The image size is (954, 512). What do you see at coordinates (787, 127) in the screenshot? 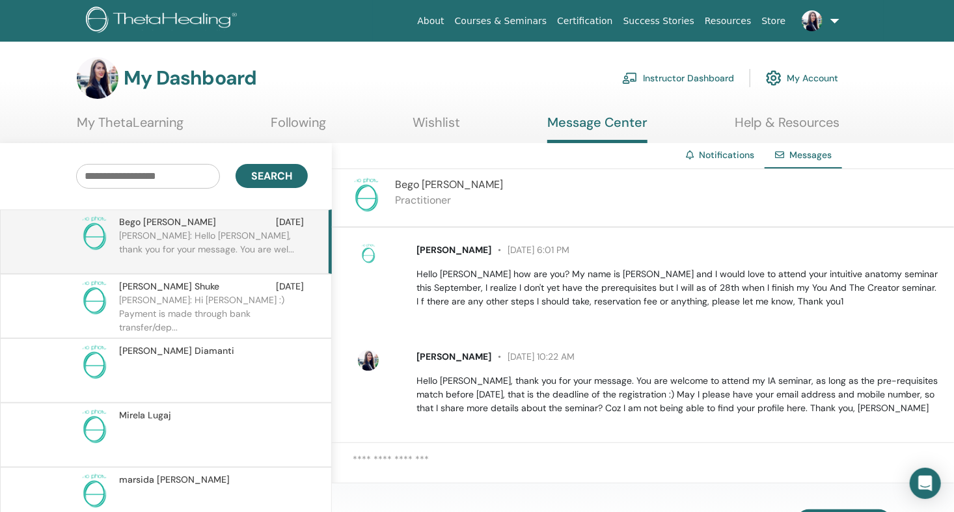
I see `a: Help & Resources` at bounding box center [787, 127].